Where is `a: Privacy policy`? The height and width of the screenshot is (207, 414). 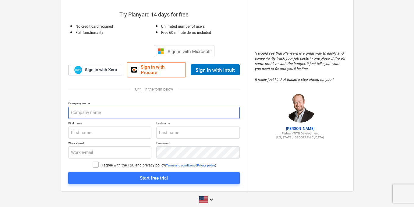
a: Privacy policy is located at coordinates (206, 165).